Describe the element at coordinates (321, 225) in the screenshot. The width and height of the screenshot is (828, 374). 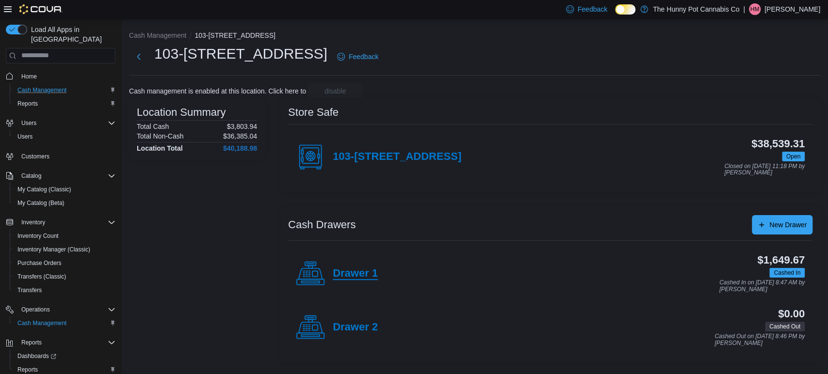
I see `h3: Cash Drawers` at that location.